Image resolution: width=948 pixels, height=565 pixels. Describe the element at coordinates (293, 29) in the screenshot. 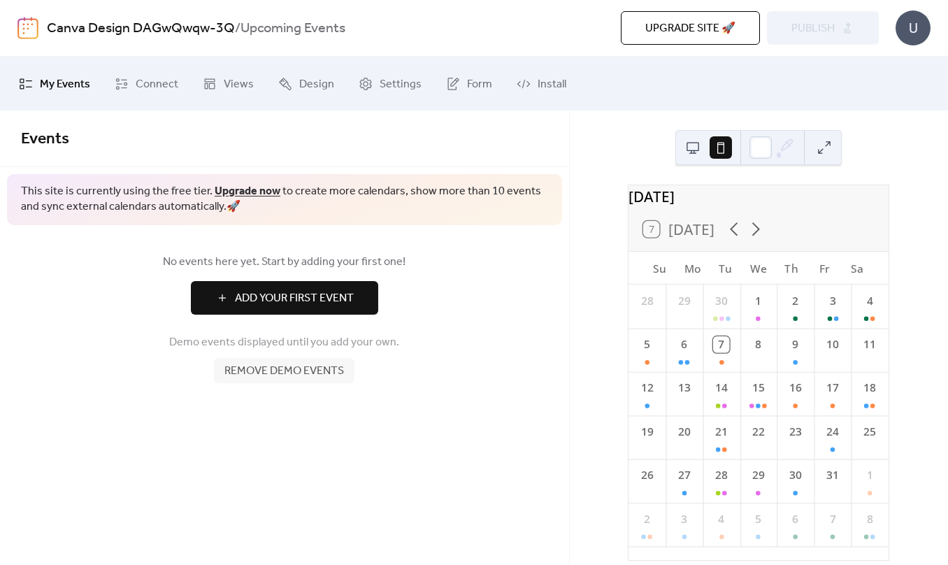

I see `b: Upcoming Events` at that location.